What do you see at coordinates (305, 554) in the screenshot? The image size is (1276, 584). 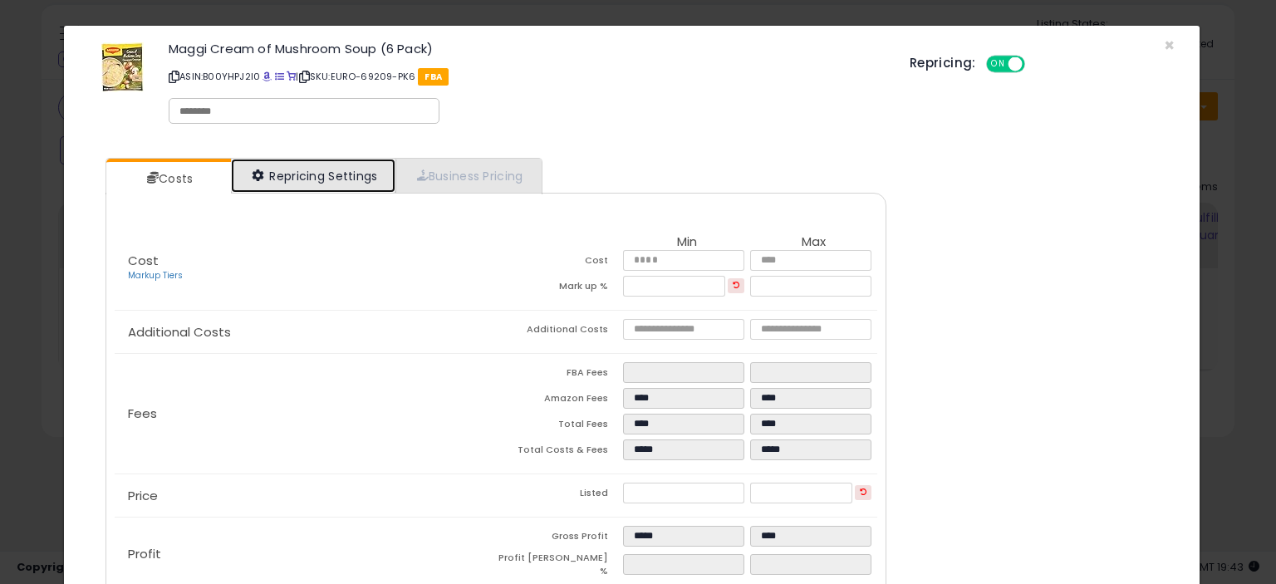 I see `p: Profit` at bounding box center [305, 554].